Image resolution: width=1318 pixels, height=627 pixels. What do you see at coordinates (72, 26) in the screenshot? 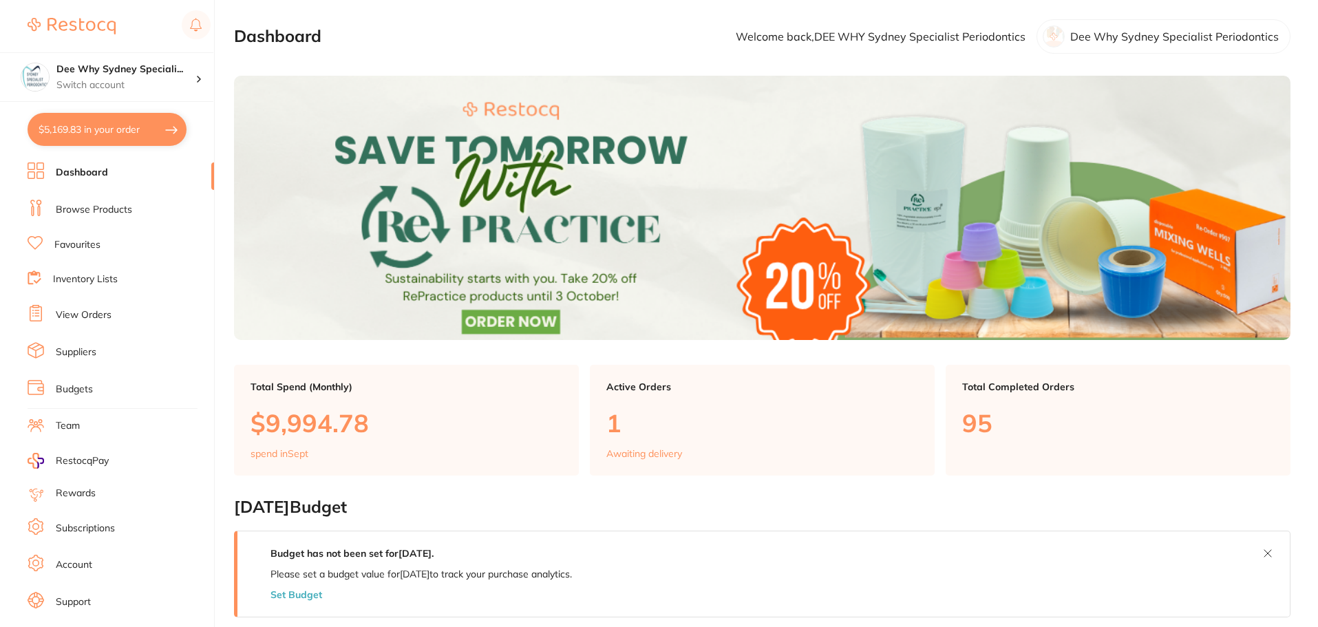
I see `img: Restocq Logo` at bounding box center [72, 26].